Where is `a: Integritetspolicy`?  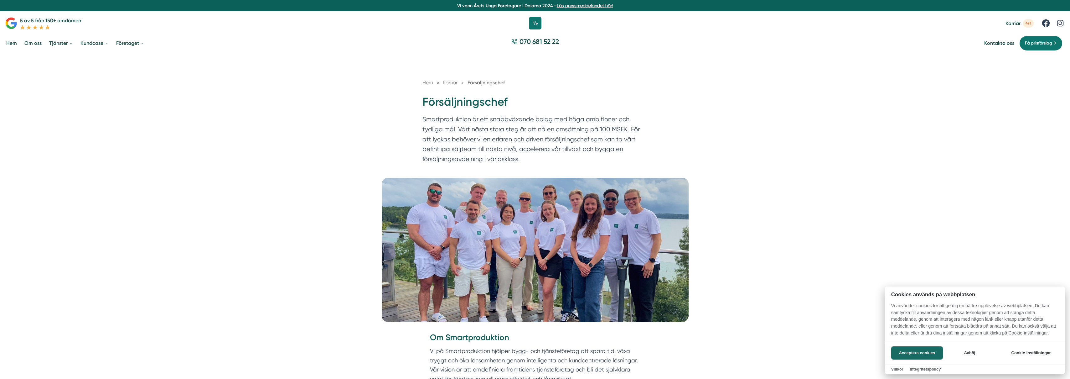
a: Integritetspolicy is located at coordinates (925, 369).